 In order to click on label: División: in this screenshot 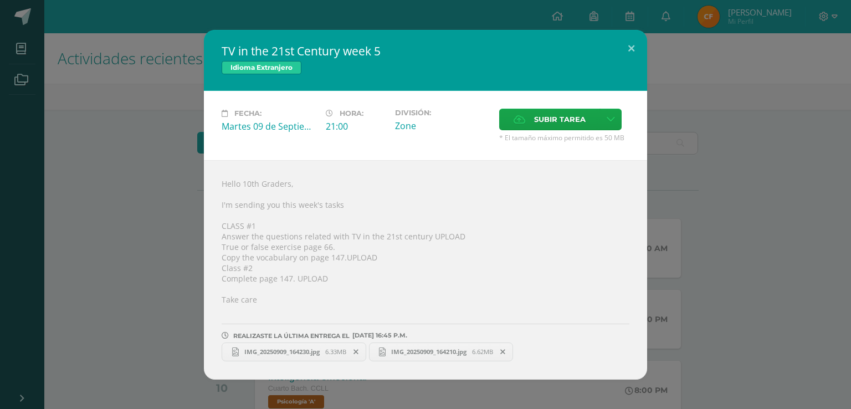, I will do `click(443, 113)`.